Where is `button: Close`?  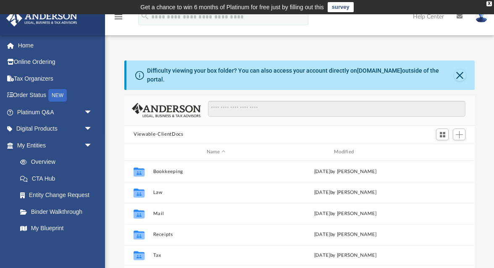
button: Close is located at coordinates (460, 75).